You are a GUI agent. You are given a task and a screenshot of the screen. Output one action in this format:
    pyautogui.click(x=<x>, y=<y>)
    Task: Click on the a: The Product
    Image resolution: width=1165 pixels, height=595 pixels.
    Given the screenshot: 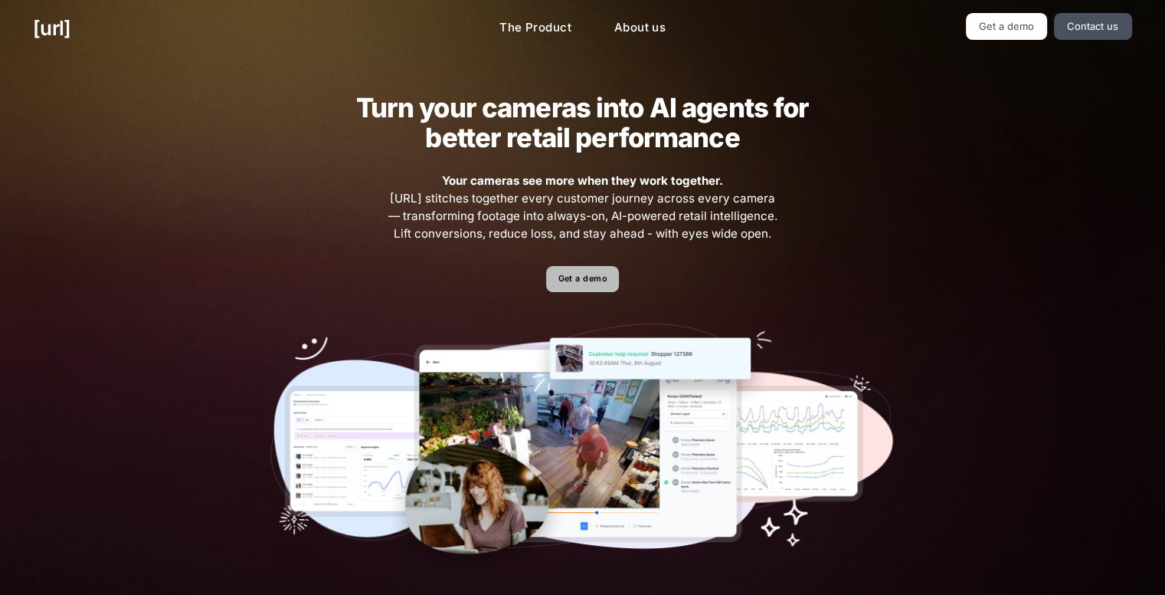 What is the action you would take?
    pyautogui.click(x=536, y=28)
    